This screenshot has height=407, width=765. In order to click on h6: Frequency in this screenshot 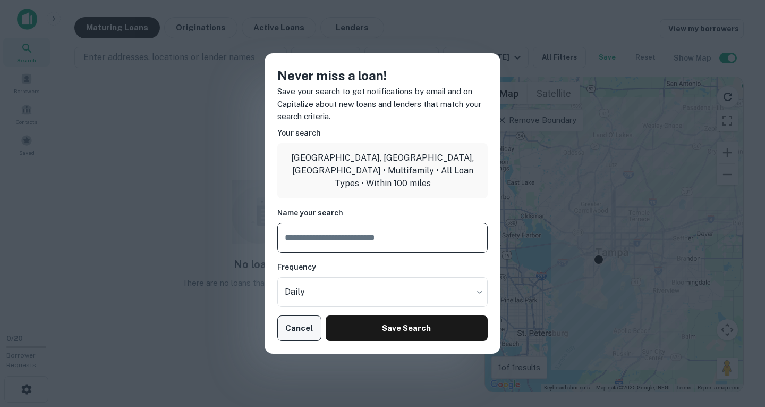, I will do `click(383, 267)`.